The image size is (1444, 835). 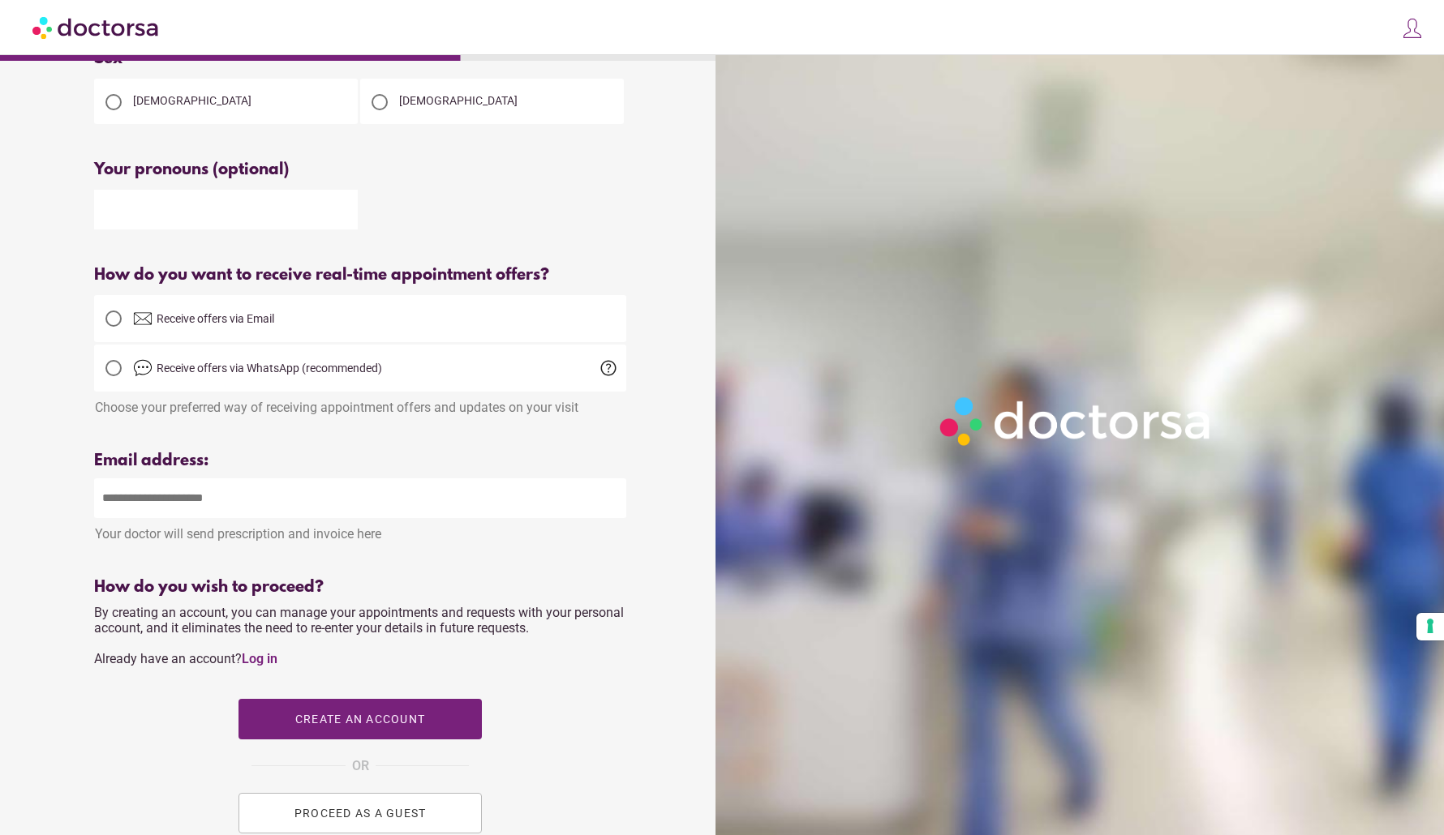 I want to click on span: By creating an account, you can manage your appointments and requests with your personal account,..., so click(x=358, y=636).